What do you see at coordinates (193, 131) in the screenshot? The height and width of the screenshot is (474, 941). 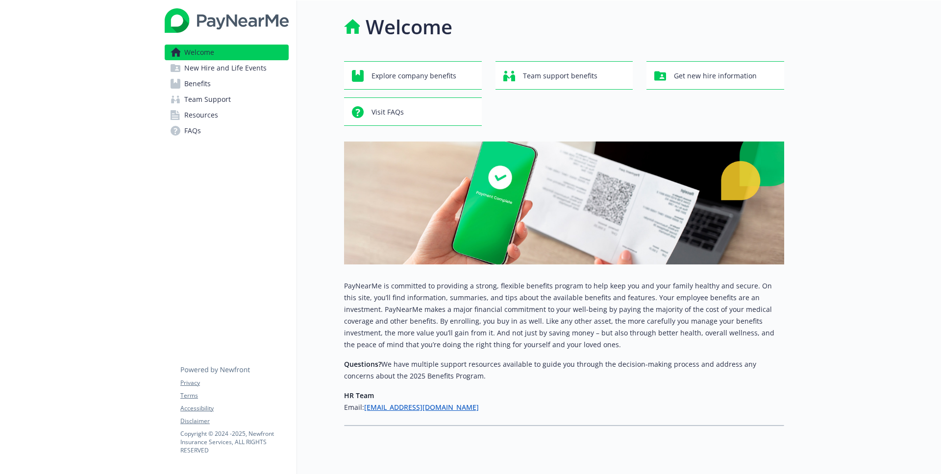 I see `span: FAQs` at bounding box center [193, 131].